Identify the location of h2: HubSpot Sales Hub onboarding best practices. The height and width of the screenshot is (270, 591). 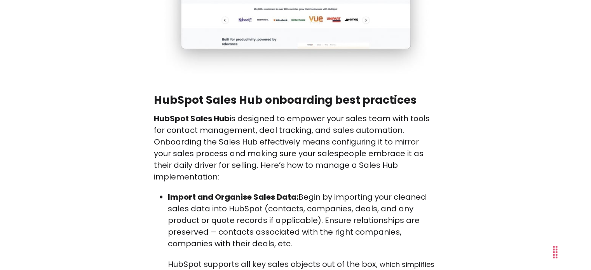
(296, 100).